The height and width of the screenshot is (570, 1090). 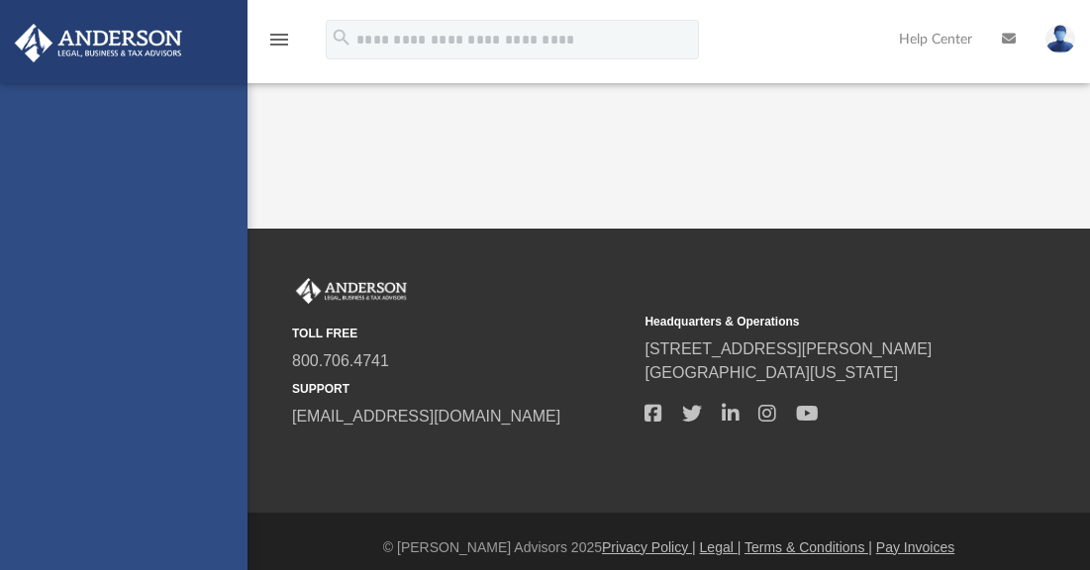 I want to click on a: Legal |, so click(x=721, y=547).